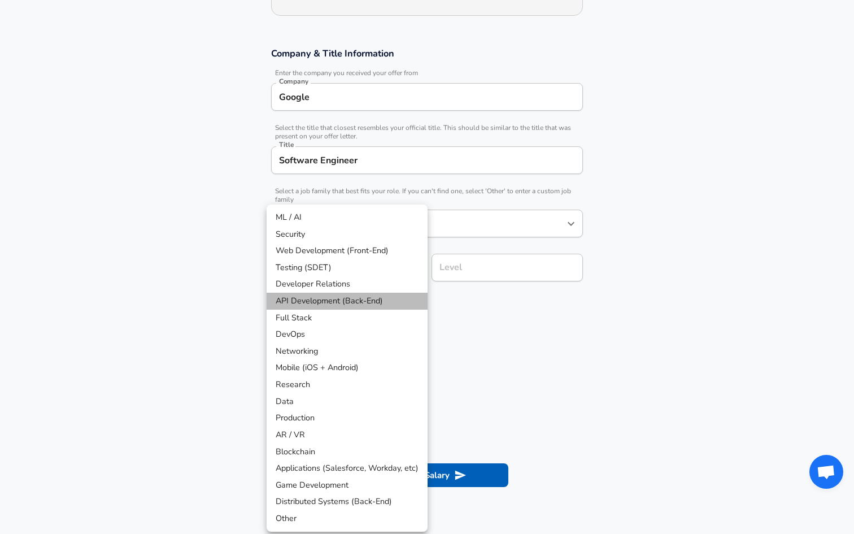 The height and width of the screenshot is (534, 854). Describe the element at coordinates (347, 218) in the screenshot. I see `li: ML / AI` at that location.